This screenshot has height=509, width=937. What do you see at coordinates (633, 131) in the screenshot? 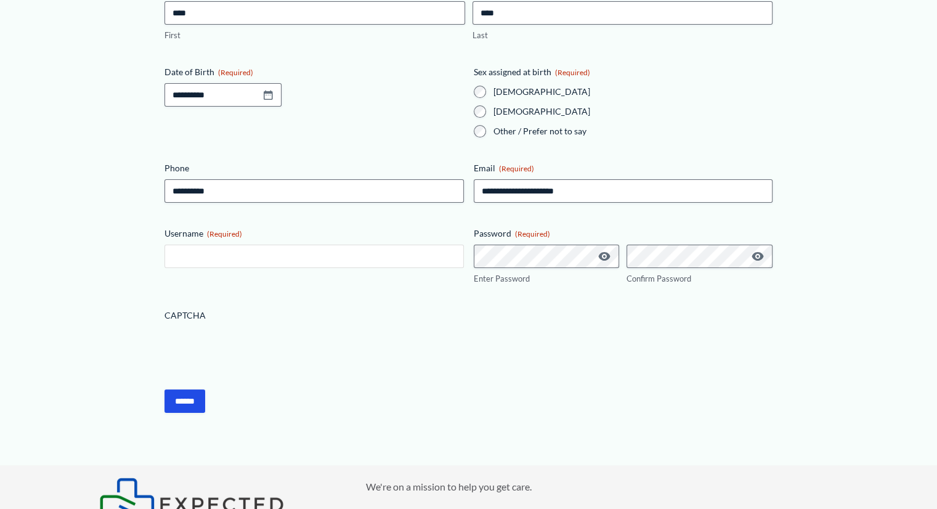
I see `label: Other / Prefer not to say` at bounding box center [633, 131].